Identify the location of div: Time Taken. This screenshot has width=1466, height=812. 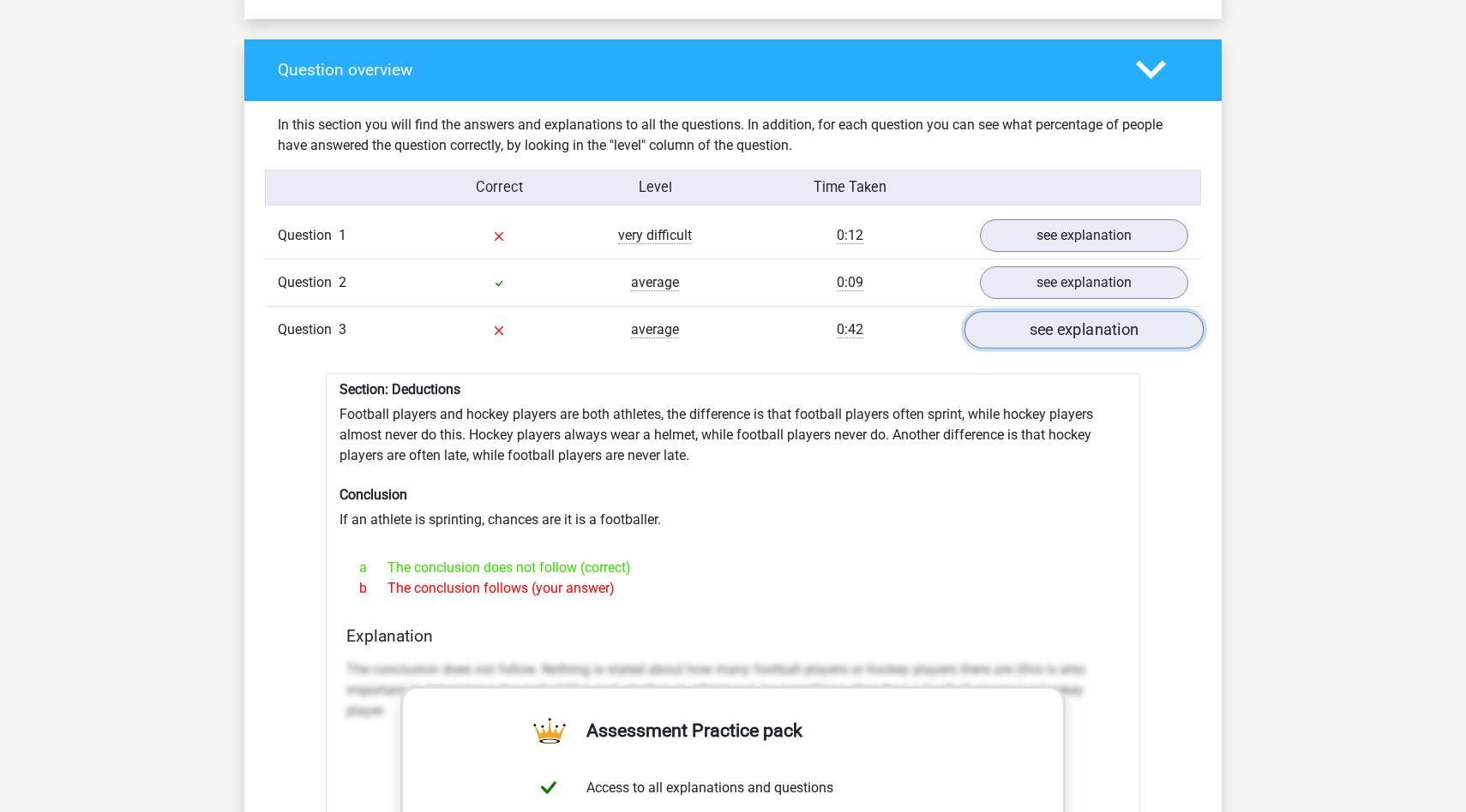
(849, 188).